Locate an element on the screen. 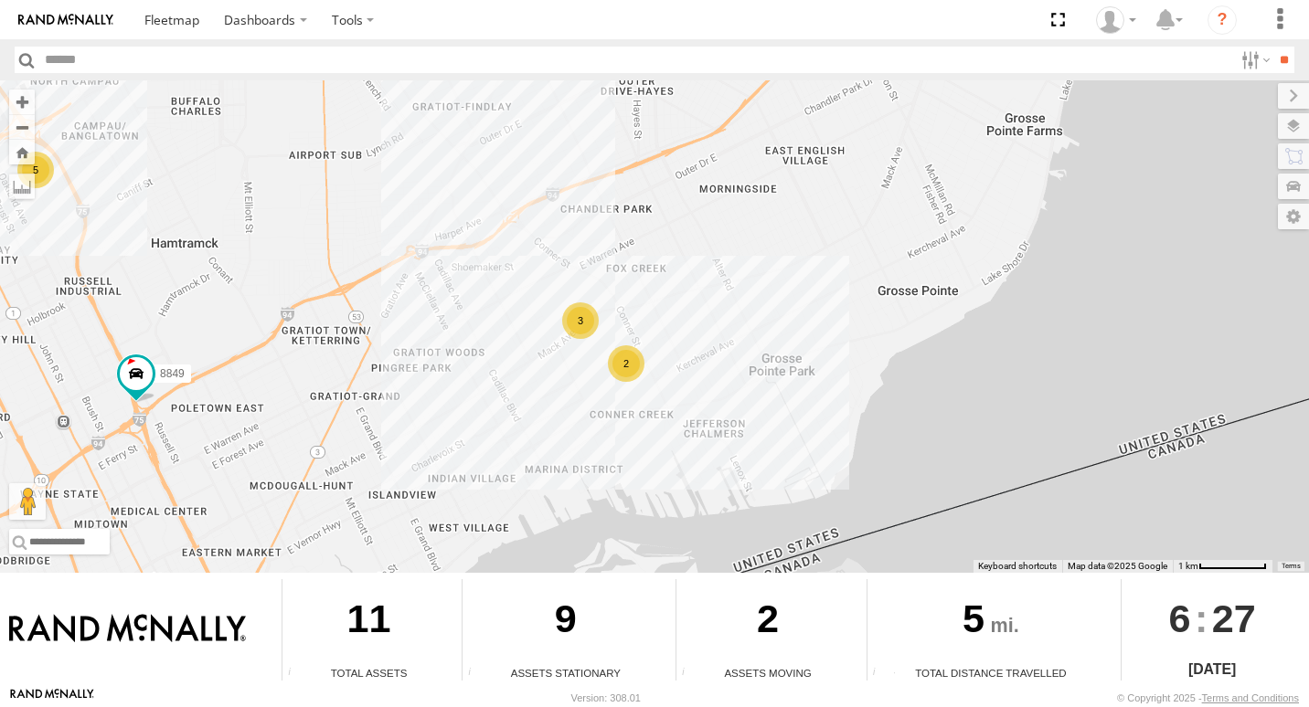 The height and width of the screenshot is (707, 1309). div: Version: 308.01 is located at coordinates (606, 698).